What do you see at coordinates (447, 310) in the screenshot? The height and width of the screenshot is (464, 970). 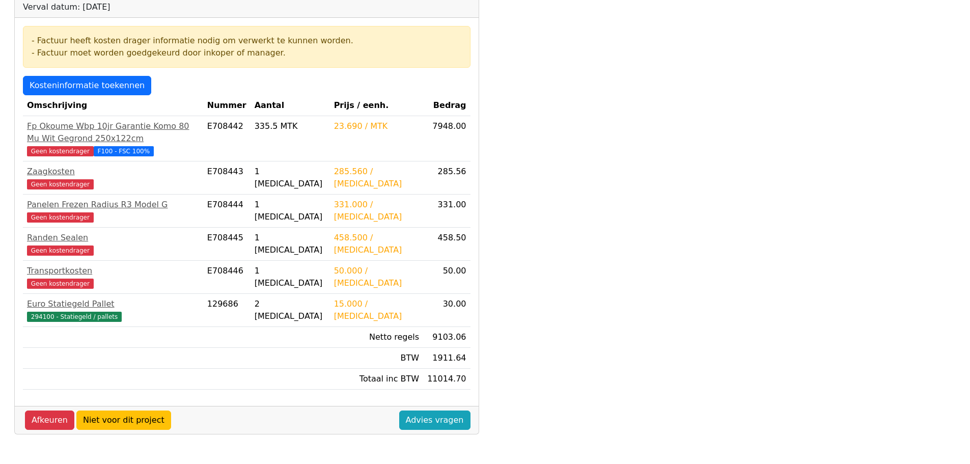 I see `td: 30.00` at bounding box center [447, 310].